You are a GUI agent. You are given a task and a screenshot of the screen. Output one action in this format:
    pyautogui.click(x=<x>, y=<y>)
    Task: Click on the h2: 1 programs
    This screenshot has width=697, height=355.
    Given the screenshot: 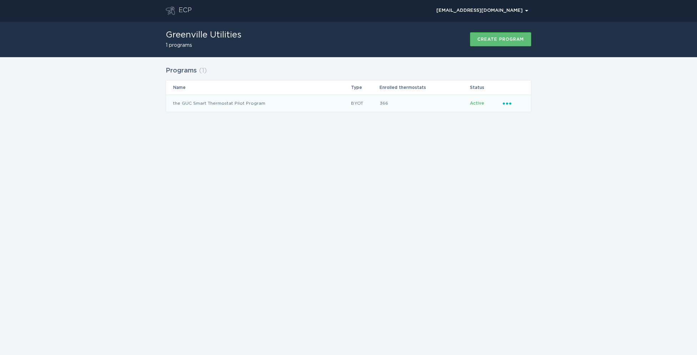 What is the action you would take?
    pyautogui.click(x=204, y=45)
    